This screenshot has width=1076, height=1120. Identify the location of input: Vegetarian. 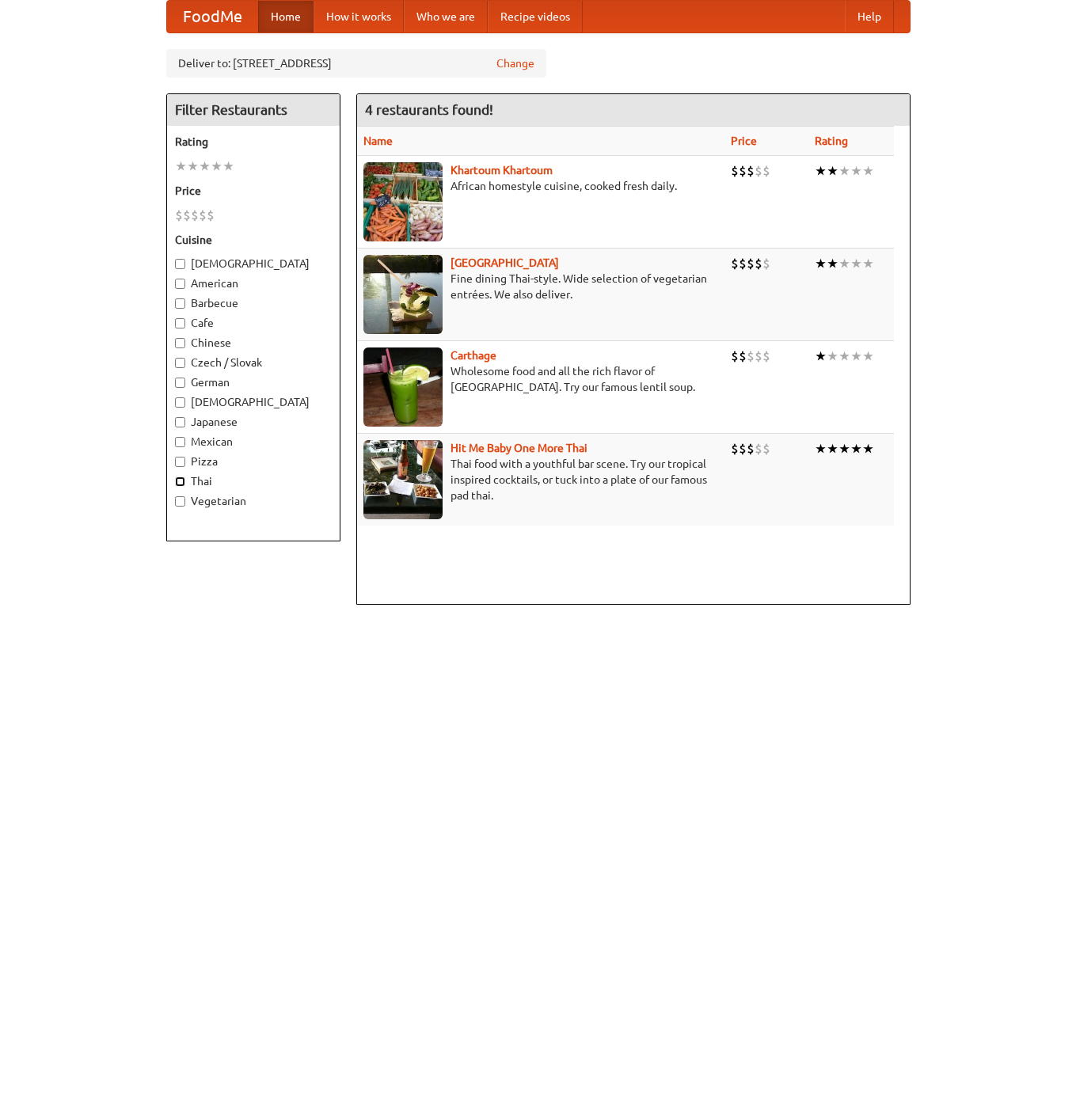
(180, 501).